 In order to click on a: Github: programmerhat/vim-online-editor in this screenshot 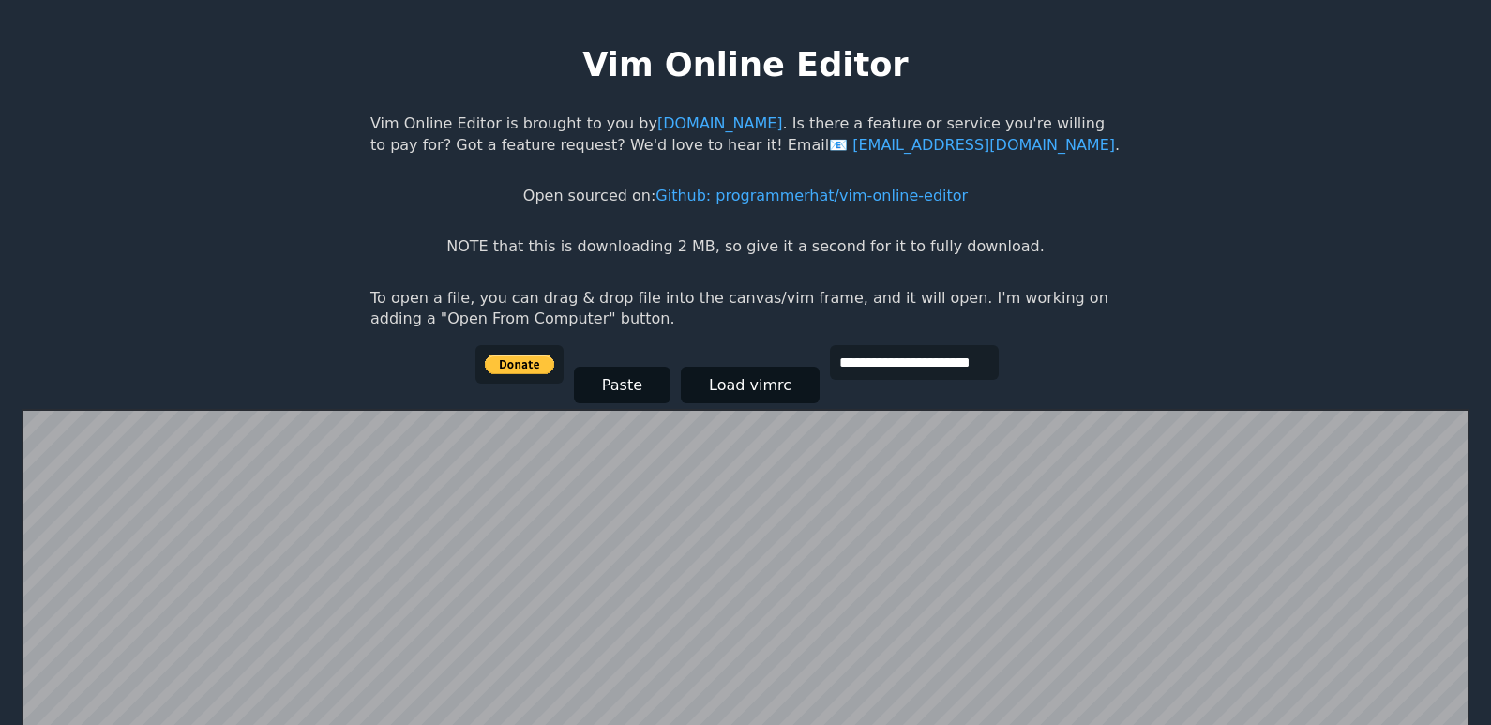, I will do `click(811, 195)`.